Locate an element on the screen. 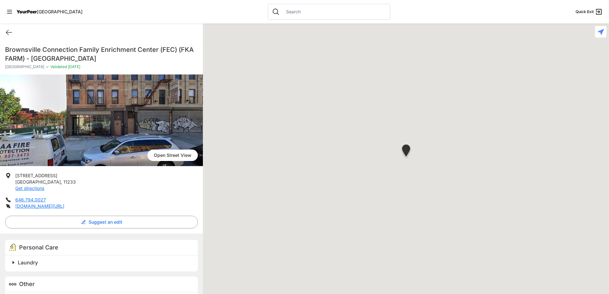  span: YourPeer is located at coordinates (27, 11).